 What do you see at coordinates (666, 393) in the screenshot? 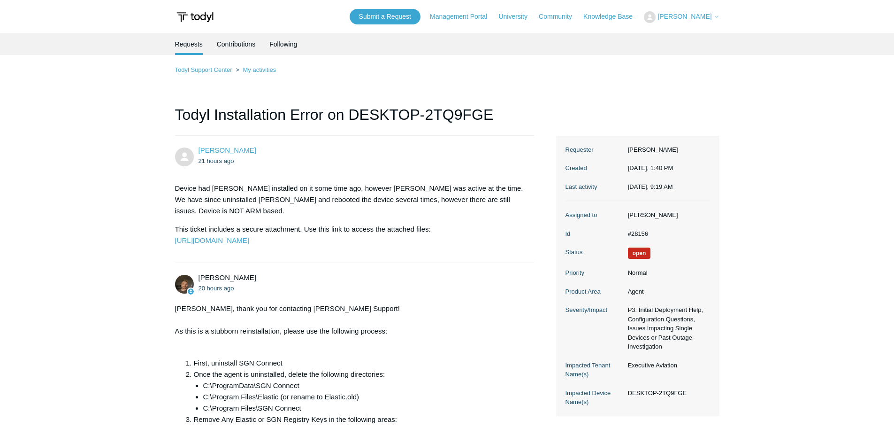
I see `dd: DESKTOP-2TQ9FGE` at bounding box center [666, 393].